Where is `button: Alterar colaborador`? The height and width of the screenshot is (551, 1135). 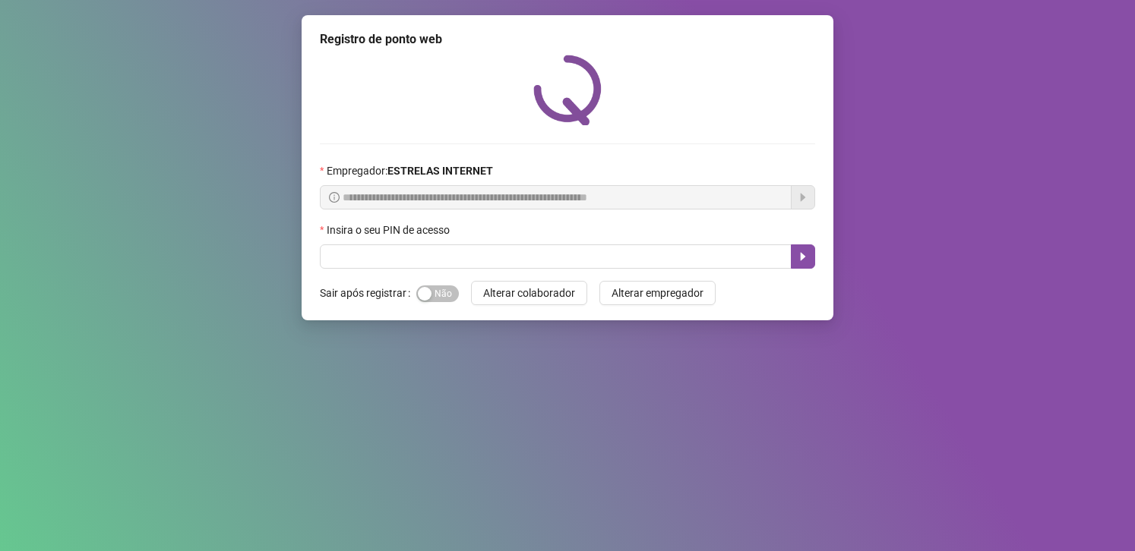
button: Alterar colaborador is located at coordinates (529, 293).